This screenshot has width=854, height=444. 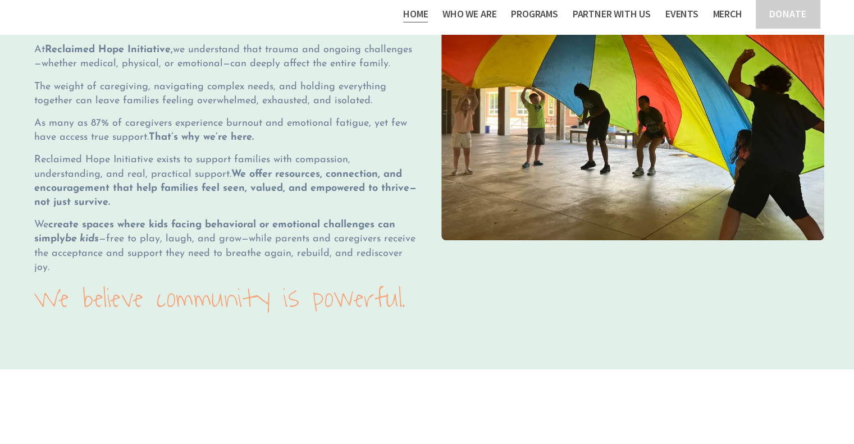 What do you see at coordinates (427, 60) in the screenshot?
I see `div: Sign out` at bounding box center [427, 60].